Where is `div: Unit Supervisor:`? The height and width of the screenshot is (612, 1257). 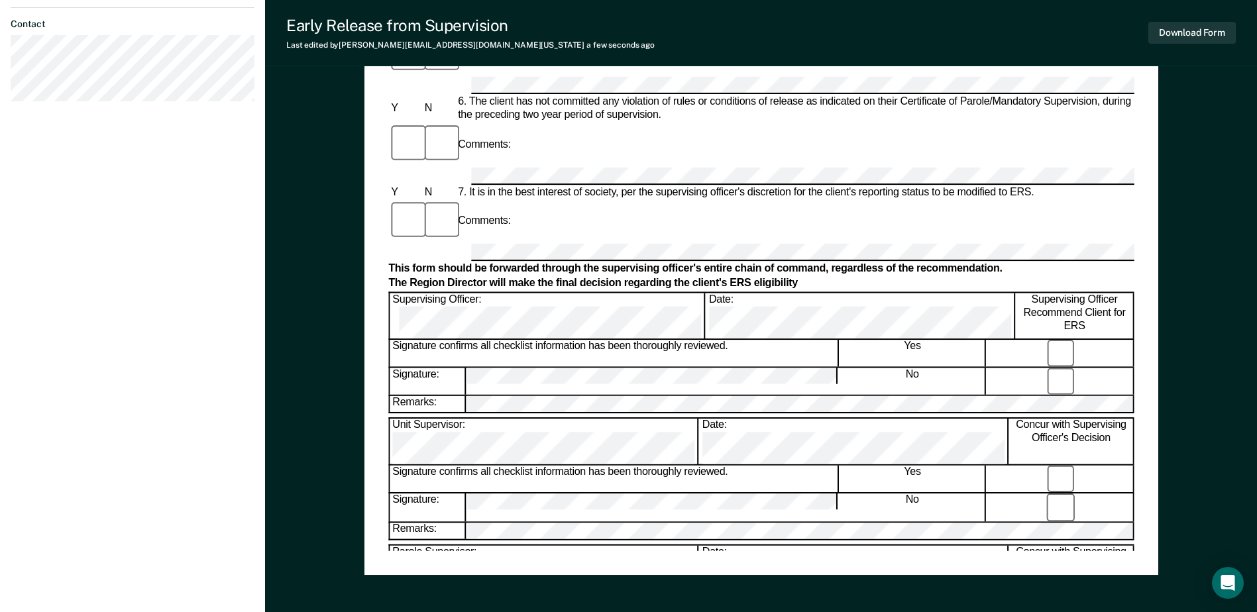 div: Unit Supervisor: is located at coordinates (543, 442).